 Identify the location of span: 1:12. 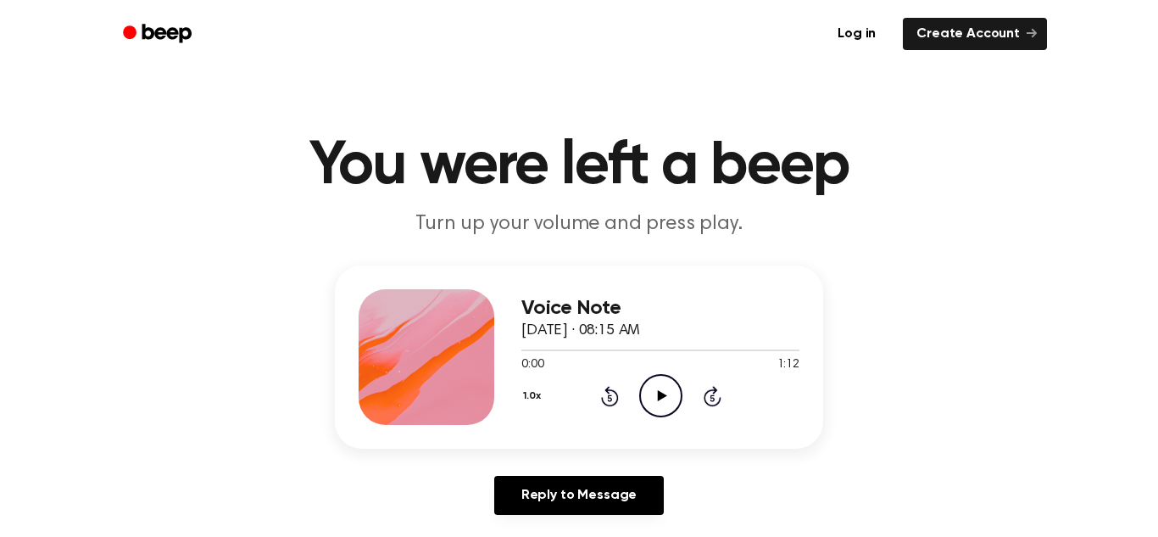
(788, 364).